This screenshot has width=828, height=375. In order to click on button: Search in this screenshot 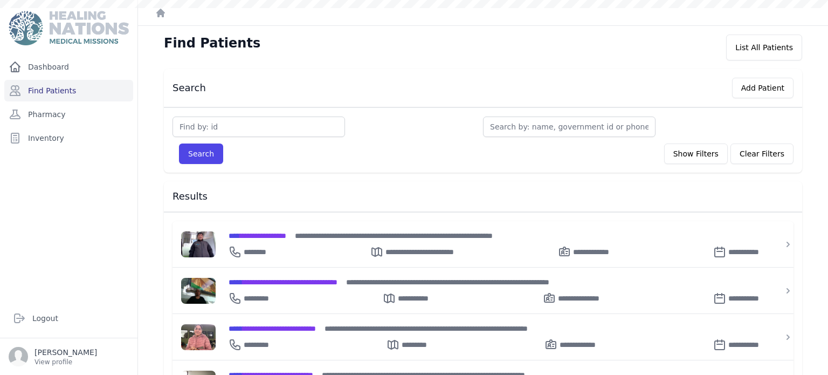, I will do `click(201, 154)`.